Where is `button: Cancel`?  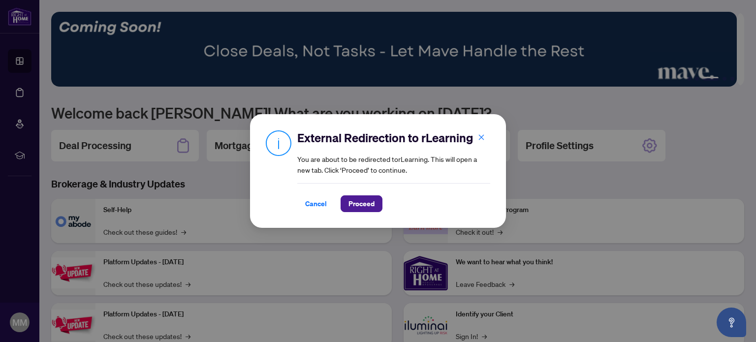 button: Cancel is located at coordinates (316, 204).